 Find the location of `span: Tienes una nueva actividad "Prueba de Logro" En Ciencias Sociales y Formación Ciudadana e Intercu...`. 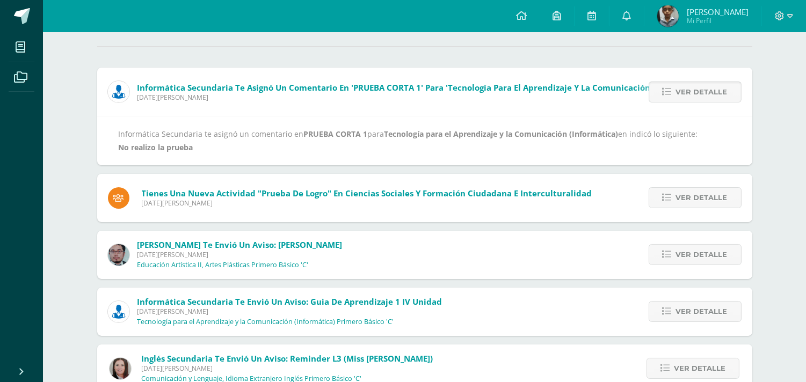

span: Tienes una nueva actividad "Prueba de Logro" En Ciencias Sociales y Formación Ciudadana e Intercu... is located at coordinates (367, 193).